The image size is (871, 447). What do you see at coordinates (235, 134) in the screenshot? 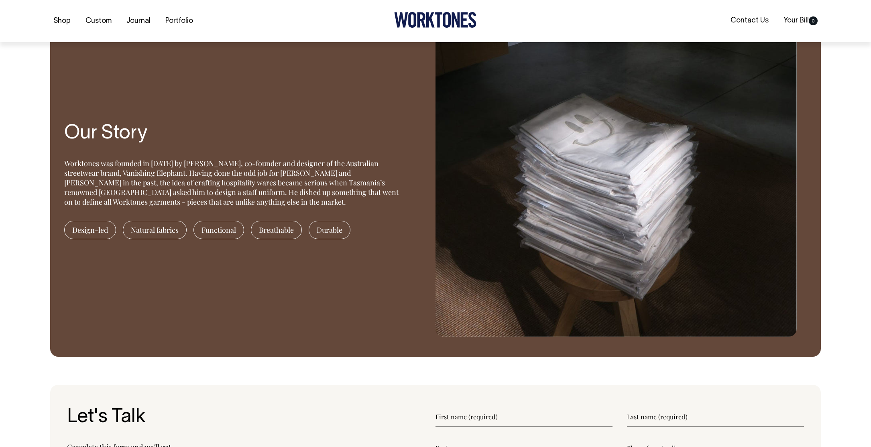
I see `h3: Our Story` at bounding box center [235, 134].